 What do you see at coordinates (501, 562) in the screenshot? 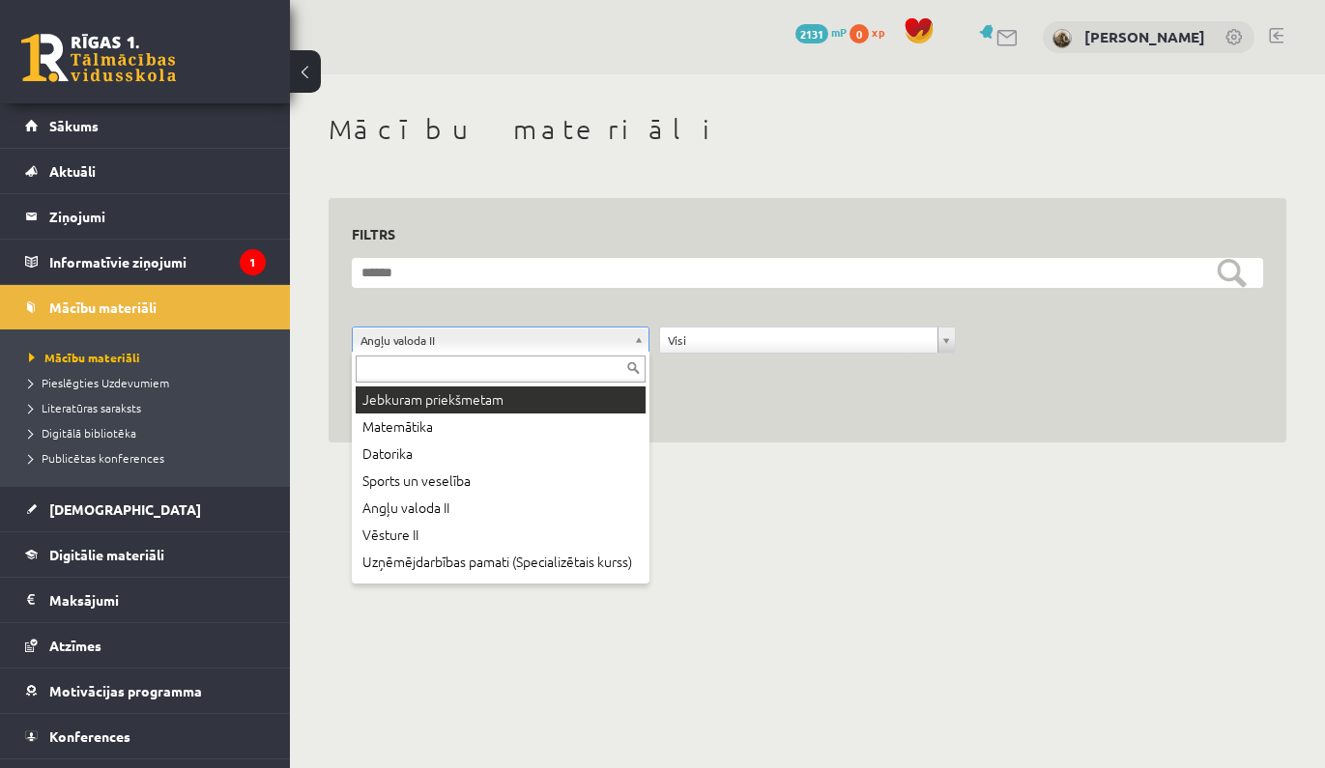
I see `div: Uzņēmējdarbības pamati (Specializētais kurss)` at bounding box center [501, 562].